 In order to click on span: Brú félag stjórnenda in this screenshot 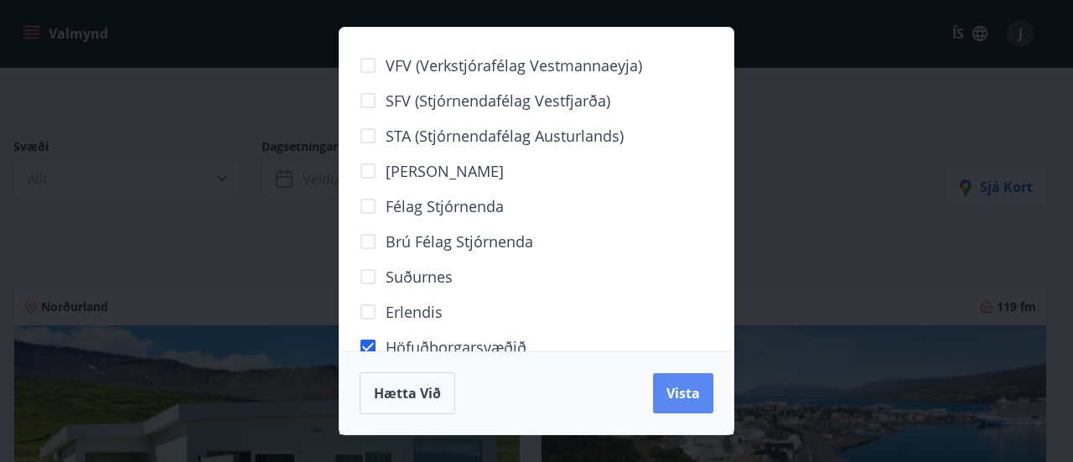, I will do `click(459, 241)`.